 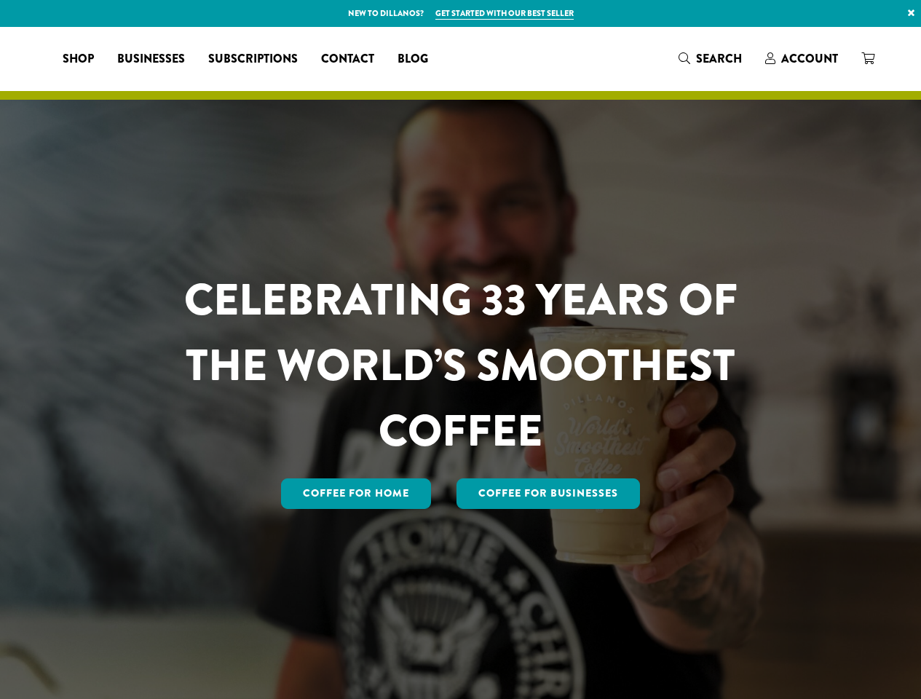 What do you see at coordinates (504, 13) in the screenshot?
I see `a: Get started with our best seller` at bounding box center [504, 13].